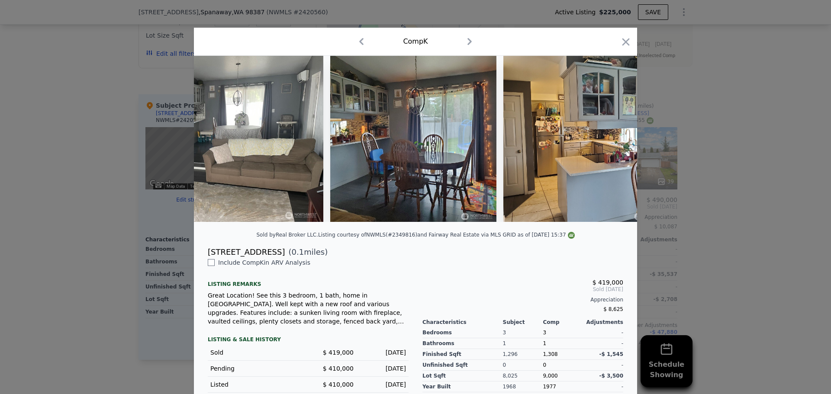 Image resolution: width=831 pixels, height=394 pixels. Describe the element at coordinates (415, 42) in the screenshot. I see `div: Comp K` at that location.